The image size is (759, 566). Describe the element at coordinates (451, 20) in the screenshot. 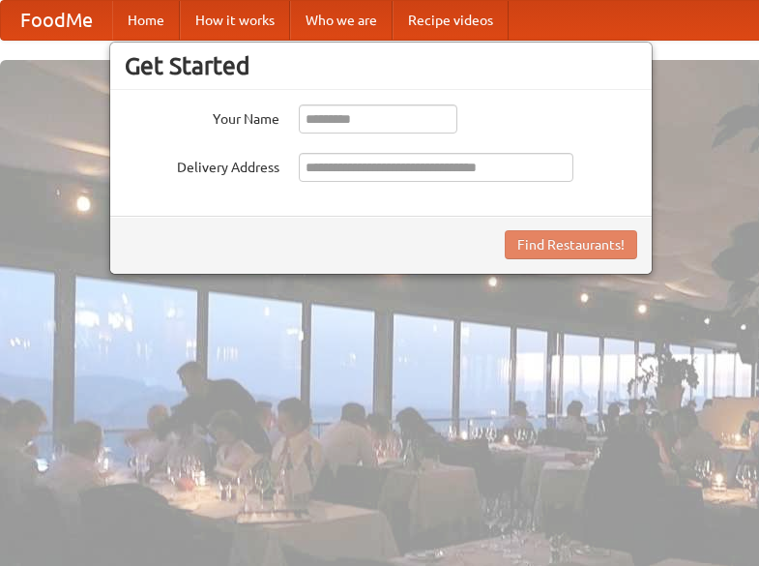

I see `a: Recipe videos` at that location.